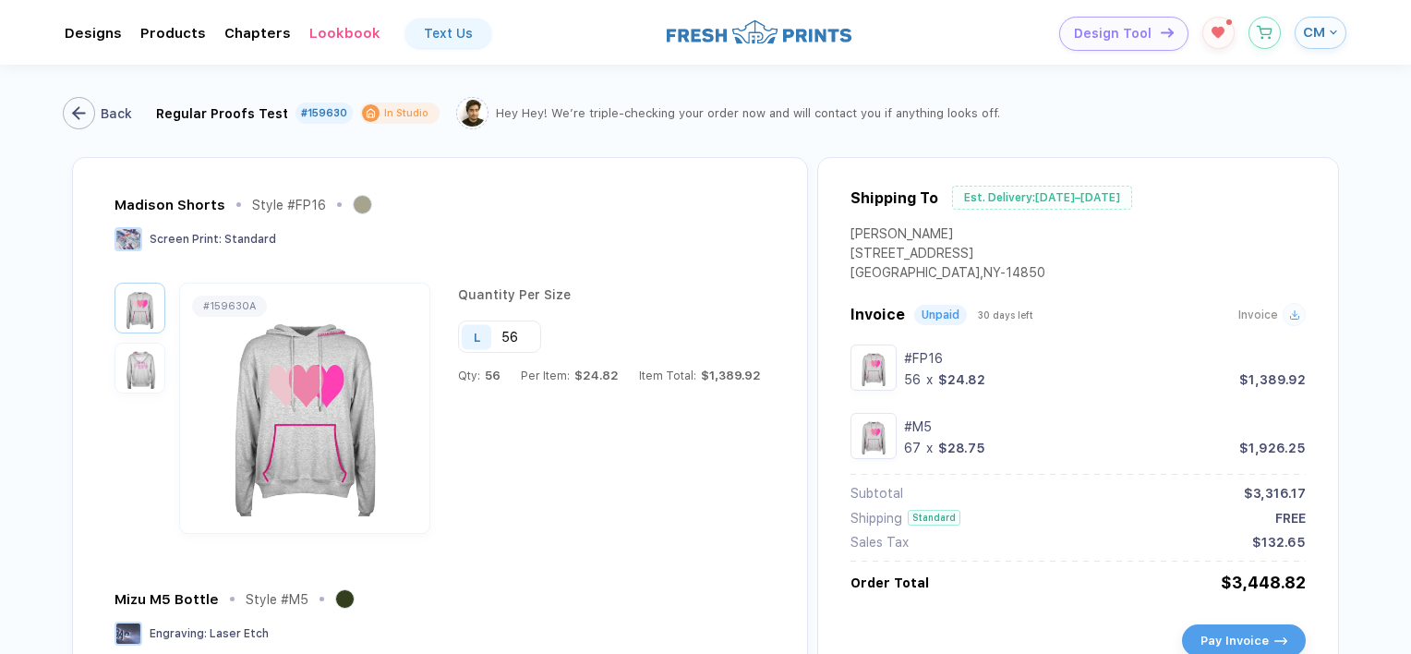 This screenshot has width=1411, height=654. What do you see at coordinates (876, 518) in the screenshot?
I see `div: Shipping` at bounding box center [876, 518].